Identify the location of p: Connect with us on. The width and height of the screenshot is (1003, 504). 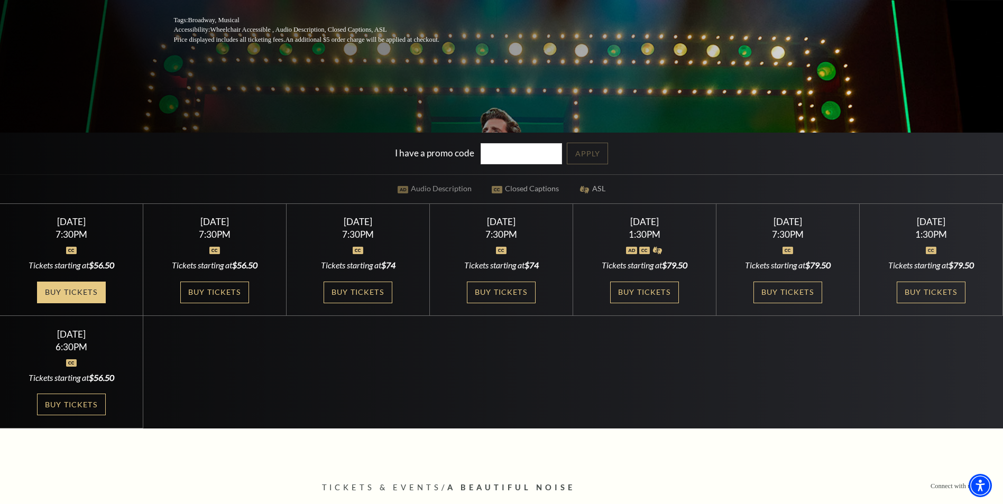
(956, 486).